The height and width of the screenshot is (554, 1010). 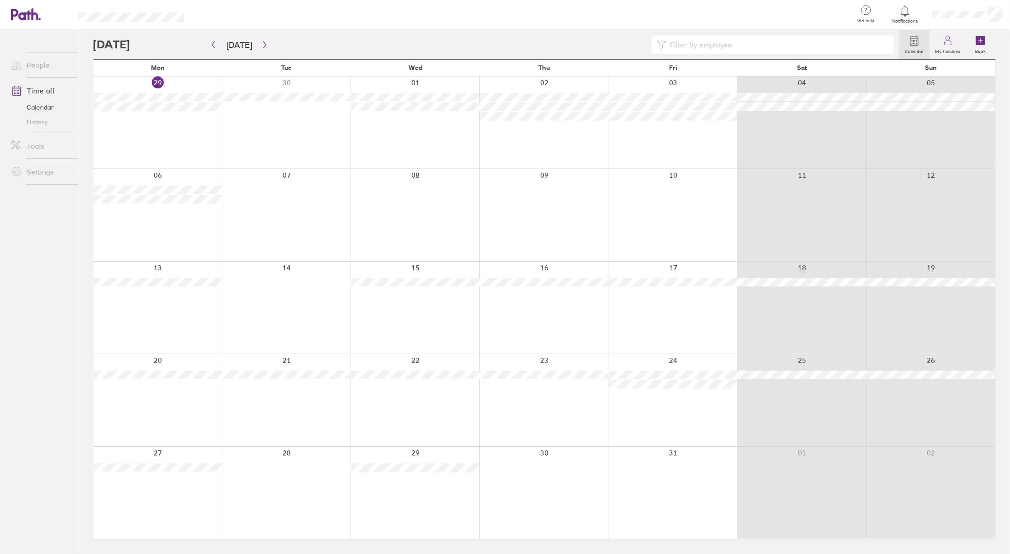 What do you see at coordinates (777, 45) in the screenshot?
I see `input: Filter by employee` at bounding box center [777, 45].